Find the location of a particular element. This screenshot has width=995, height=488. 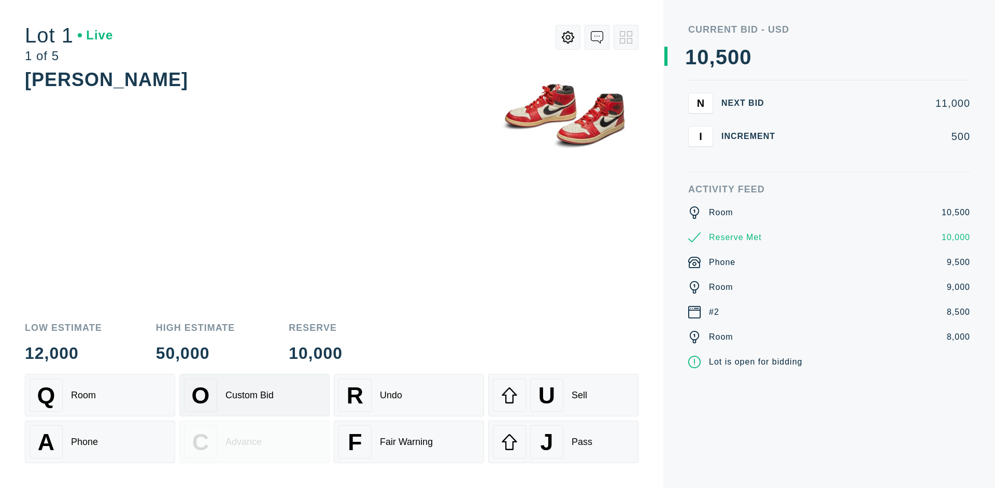

button: N is located at coordinates (701, 103).